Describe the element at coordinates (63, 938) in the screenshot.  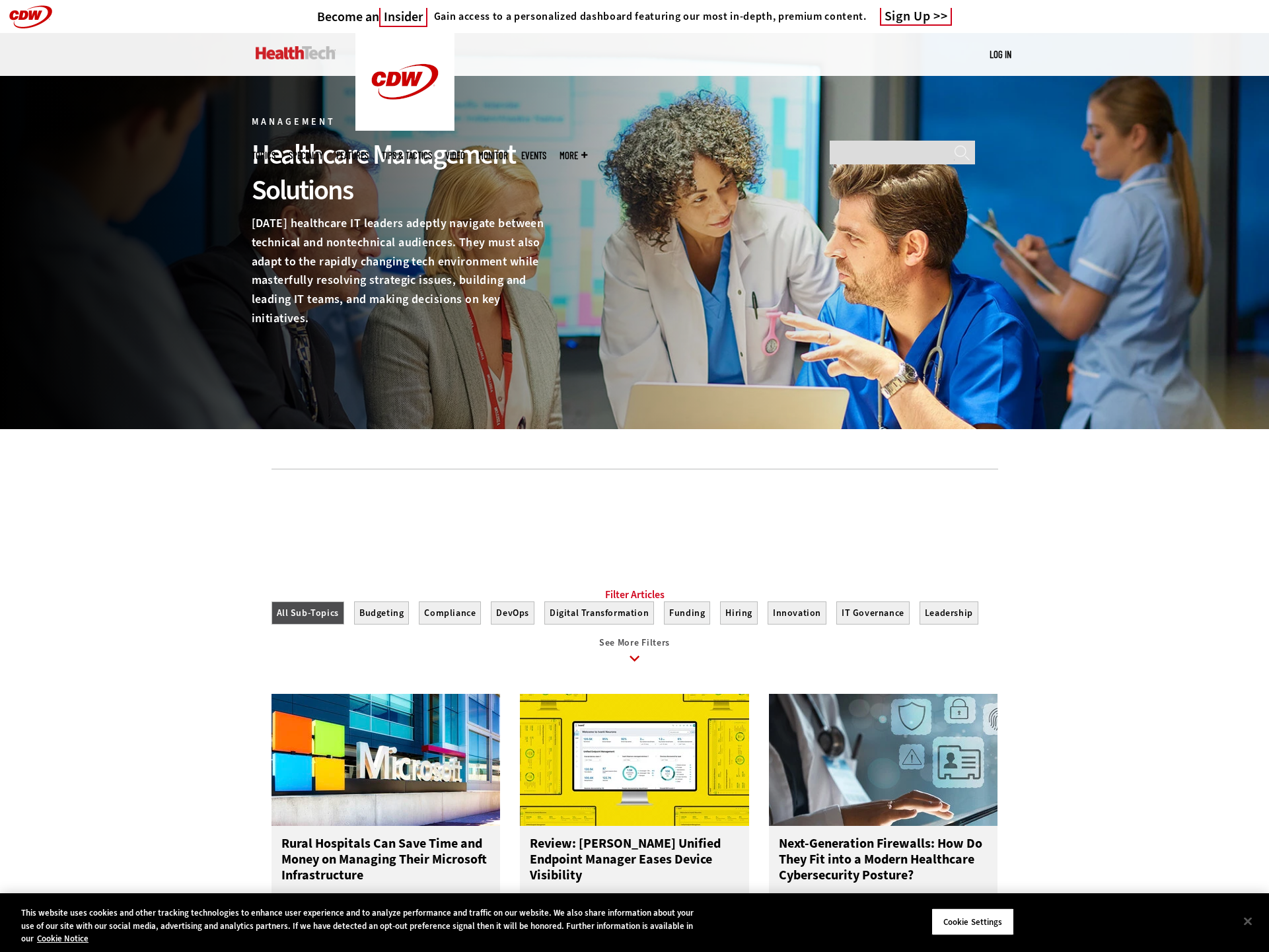
I see `a: More information about your privacy` at that location.